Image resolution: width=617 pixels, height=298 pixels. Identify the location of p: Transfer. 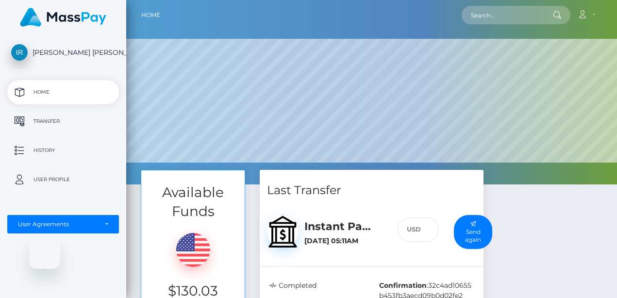
(63, 121).